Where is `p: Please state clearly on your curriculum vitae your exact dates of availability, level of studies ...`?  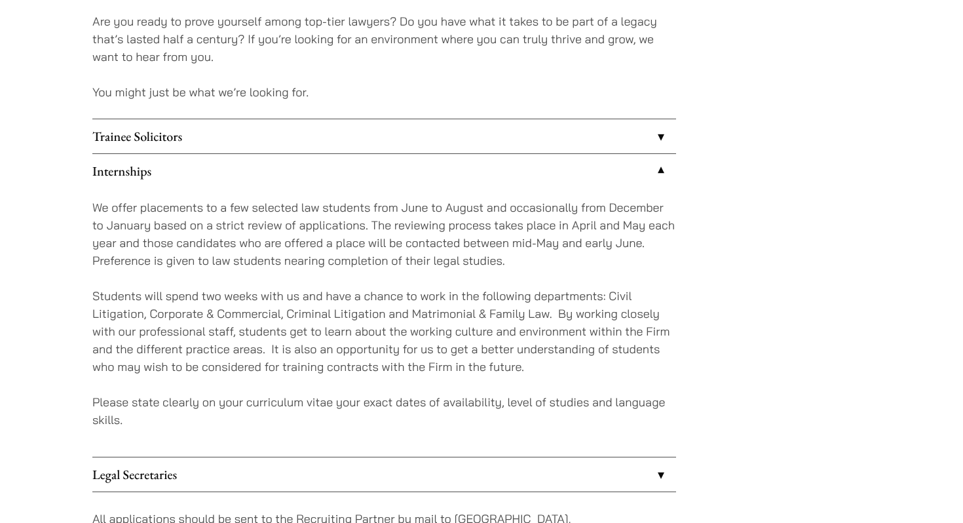
p: Please state clearly on your curriculum vitae your exact dates of availability, level of studies ... is located at coordinates (384, 411).